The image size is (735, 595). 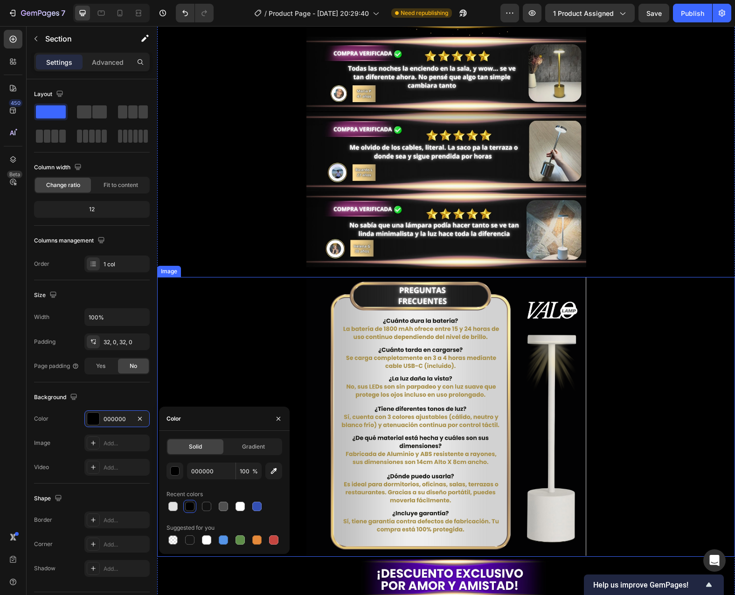 What do you see at coordinates (590, 13) in the screenshot?
I see `button: 1 product assigned` at bounding box center [590, 13].